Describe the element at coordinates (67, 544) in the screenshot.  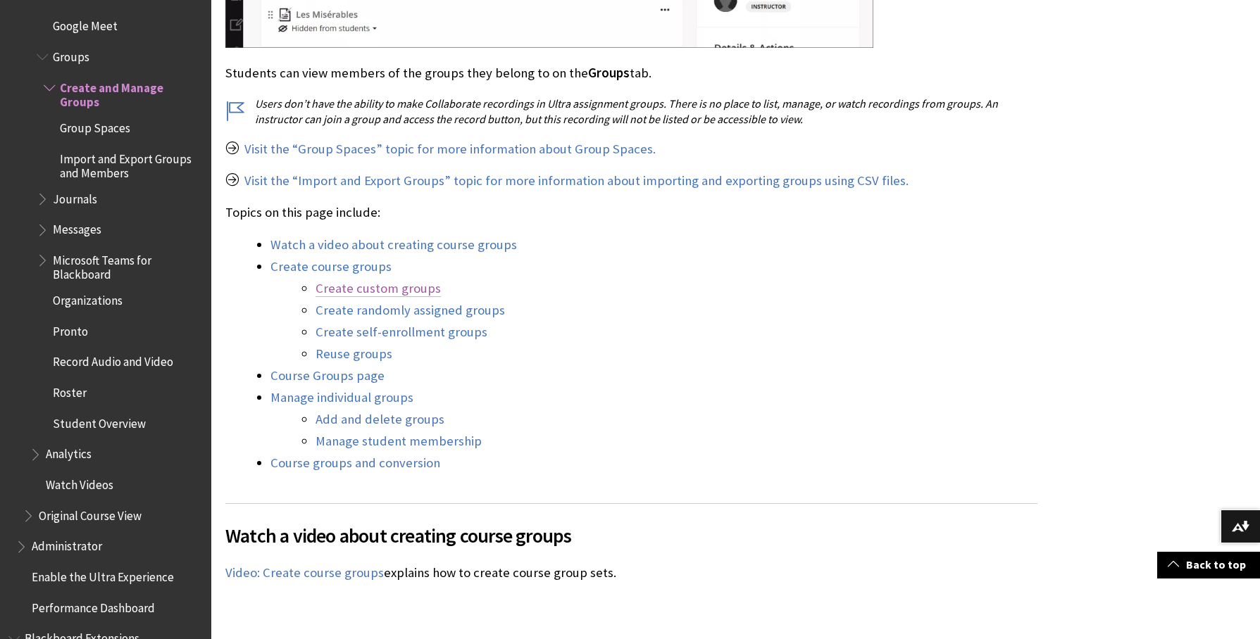
I see `span: Administrator` at that location.